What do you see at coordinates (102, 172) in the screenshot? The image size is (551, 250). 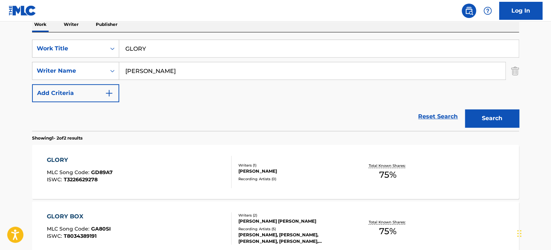 I see `span: GD89A7` at bounding box center [102, 172].